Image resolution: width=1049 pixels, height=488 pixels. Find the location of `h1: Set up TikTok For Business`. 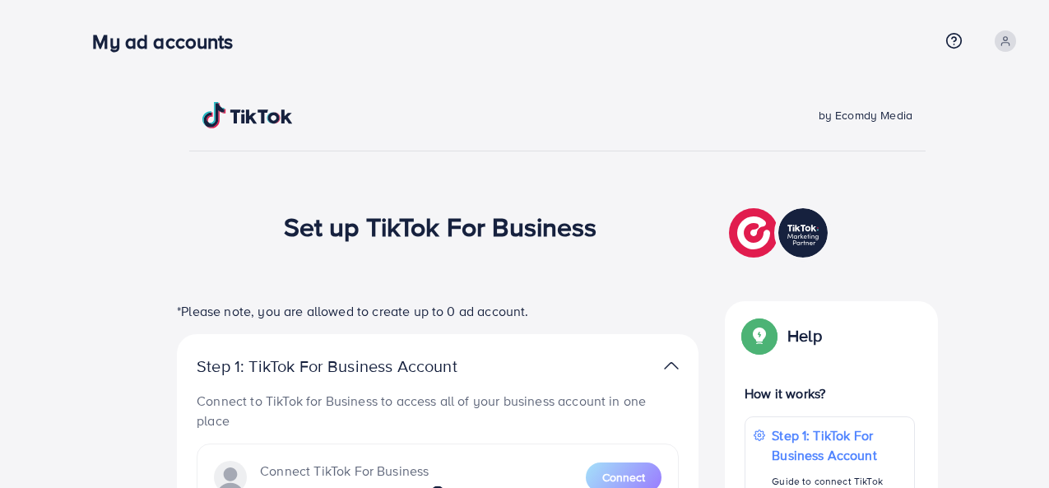

h1: Set up TikTok For Business is located at coordinates (440, 226).